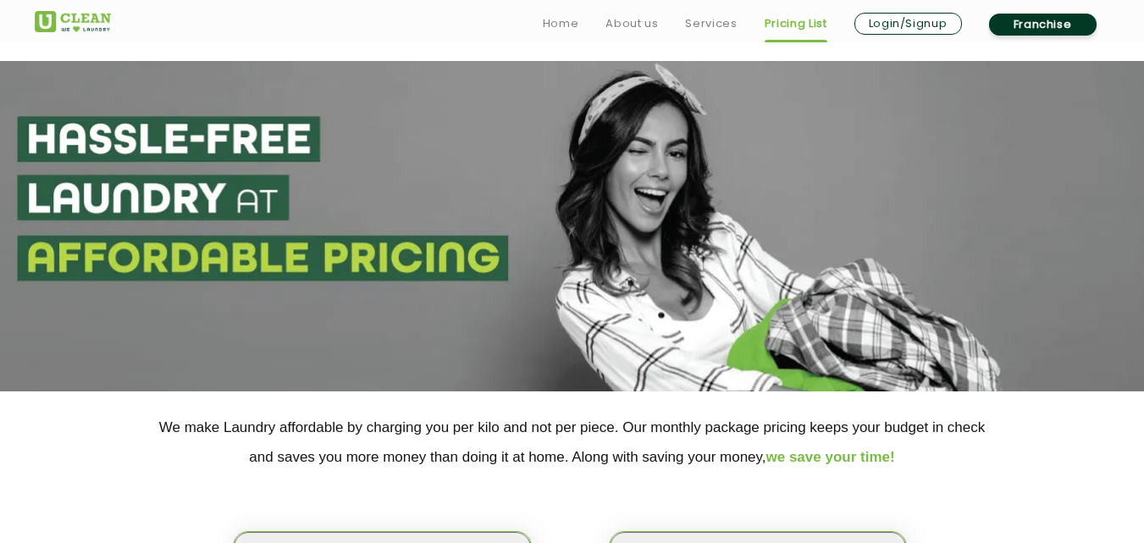 The width and height of the screenshot is (1144, 543). What do you see at coordinates (907, 24) in the screenshot?
I see `a: Login/Signup` at bounding box center [907, 24].